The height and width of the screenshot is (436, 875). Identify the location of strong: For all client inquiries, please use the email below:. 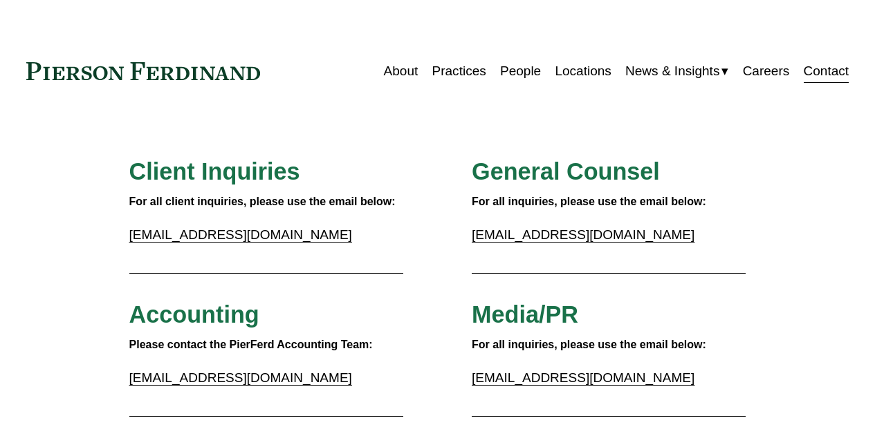
(262, 201).